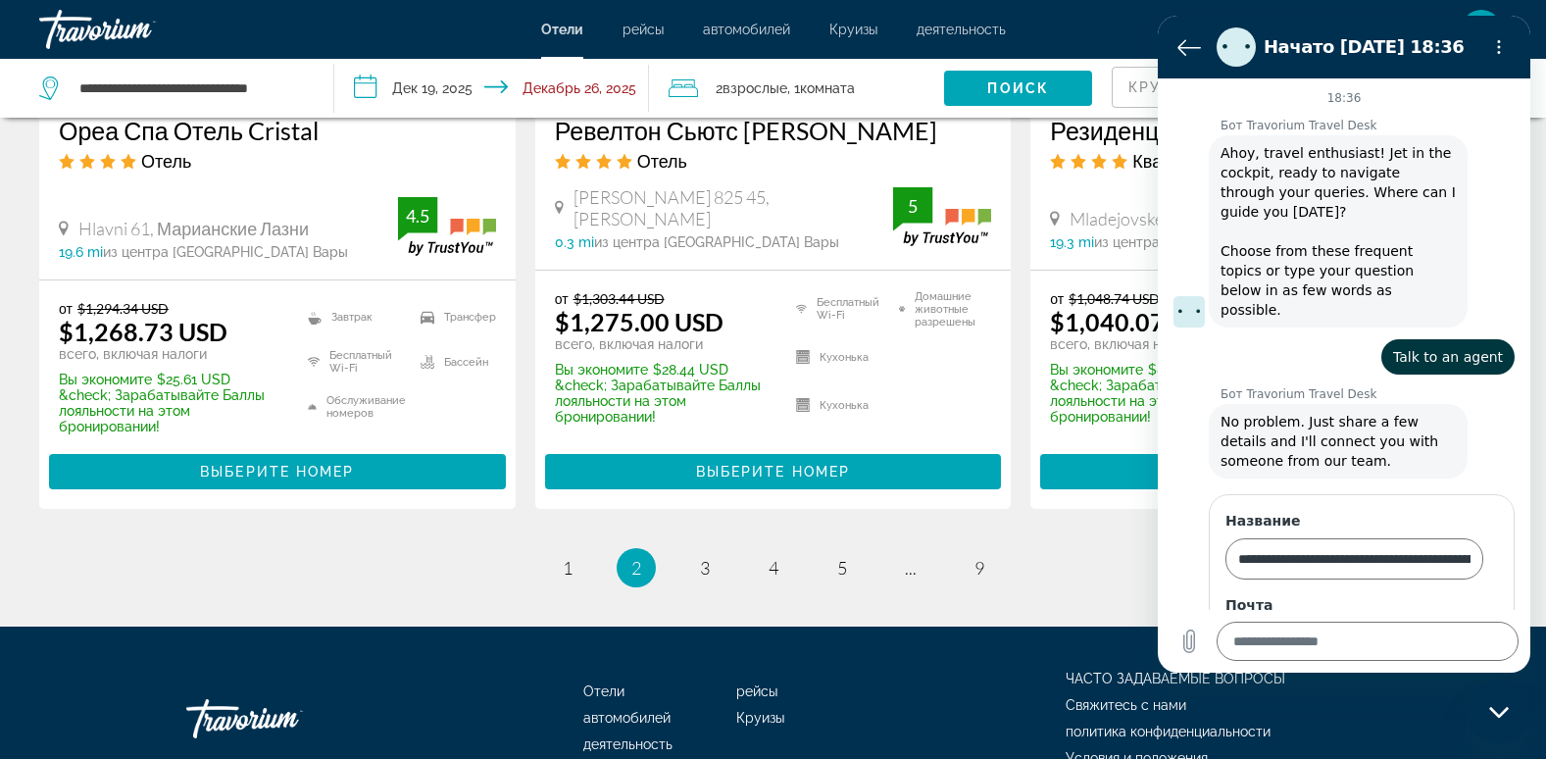  I want to click on span: Отели, so click(562, 29).